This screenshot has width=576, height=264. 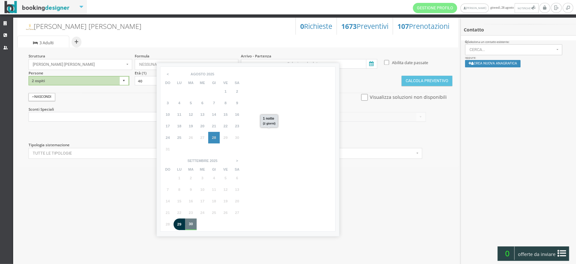 What do you see at coordinates (198, 74) in the screenshot?
I see `div: agosto` at bounding box center [198, 74].